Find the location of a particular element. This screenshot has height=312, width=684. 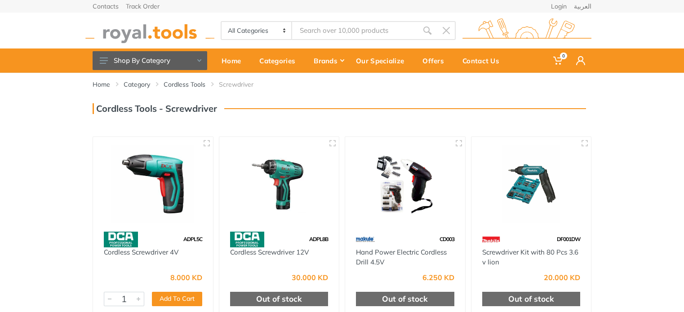

div: 8.000 KD is located at coordinates (186, 278).